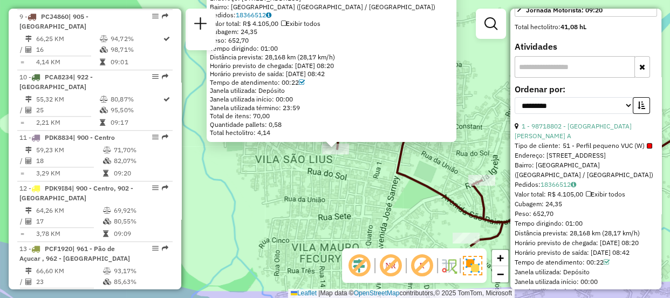 The image size is (670, 298). Describe the element at coordinates (94, 137) in the screenshot. I see `span: | 900 - Centro` at that location.